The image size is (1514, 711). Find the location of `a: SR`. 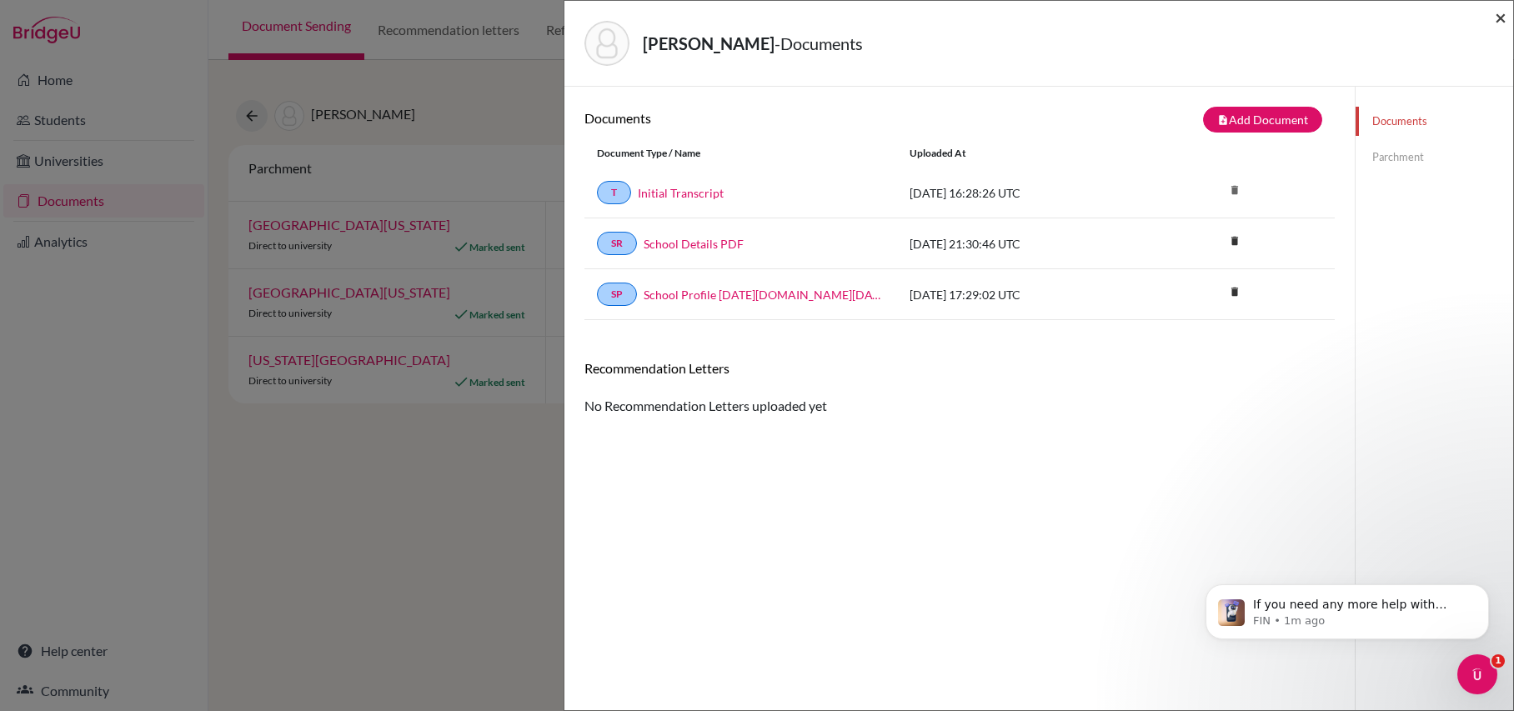

a: SR is located at coordinates (617, 243).